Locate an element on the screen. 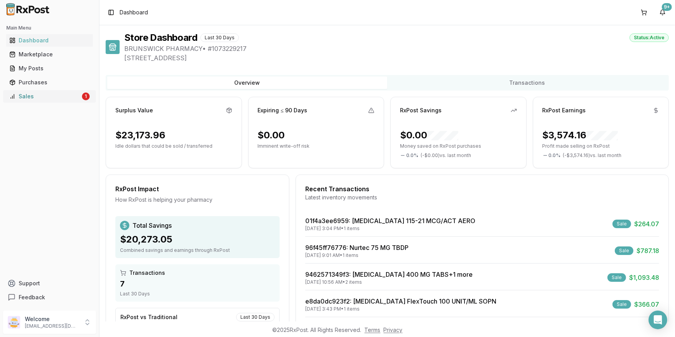  button: Dashboard is located at coordinates (49, 40).